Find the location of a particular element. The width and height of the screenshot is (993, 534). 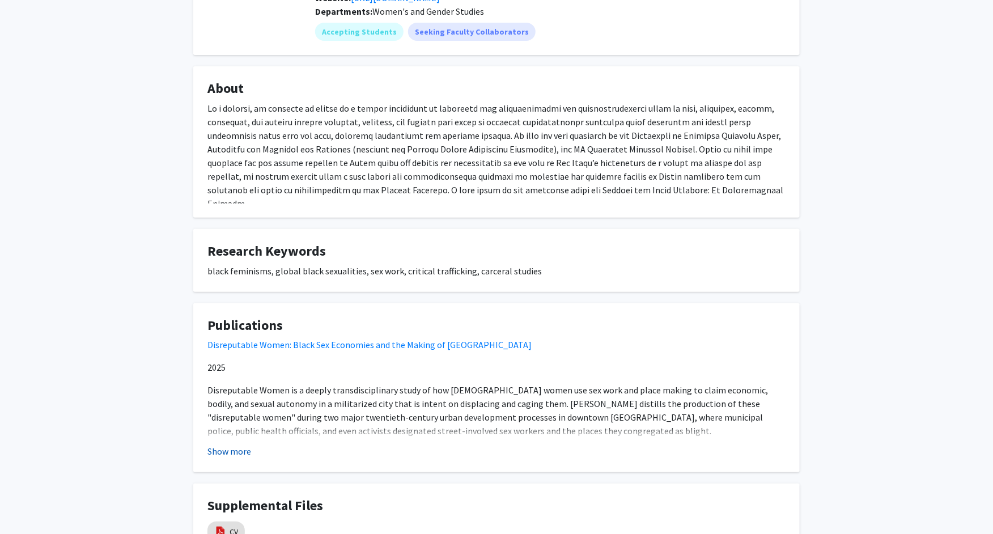

b: Departments: is located at coordinates (344, 11).